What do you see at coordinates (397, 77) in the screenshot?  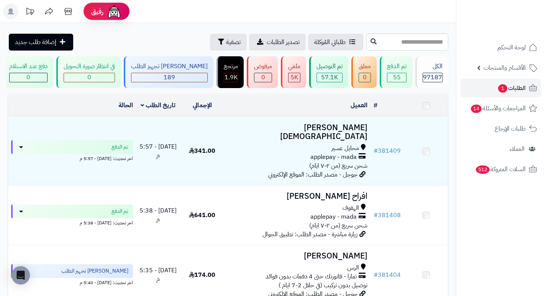 I see `div: 55` at bounding box center [397, 77].